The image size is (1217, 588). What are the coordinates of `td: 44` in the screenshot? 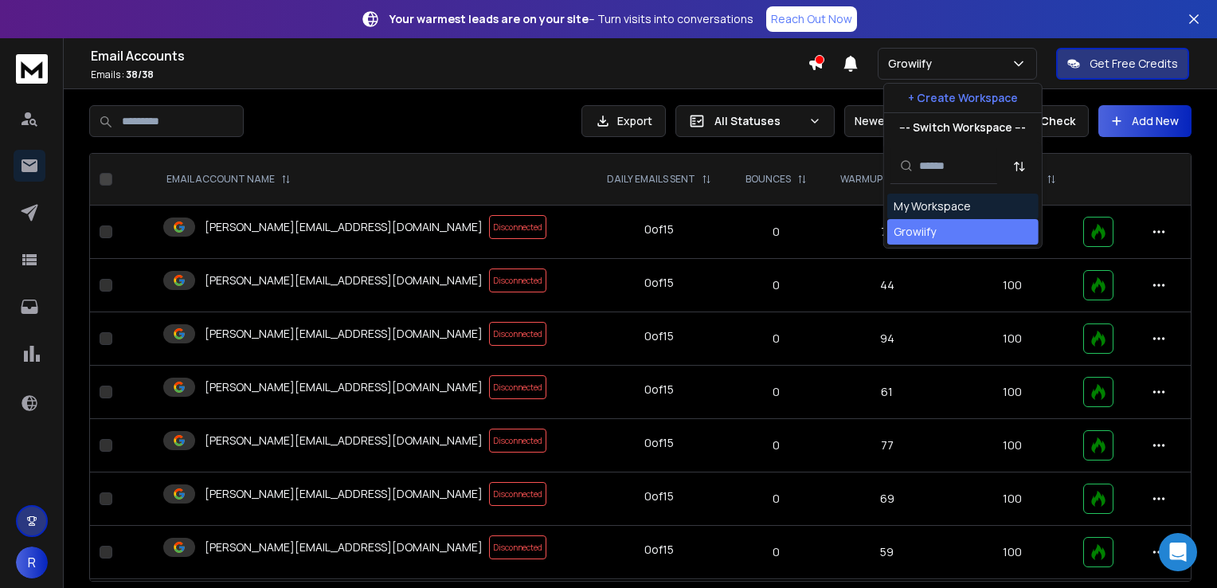 It's located at (887, 285).